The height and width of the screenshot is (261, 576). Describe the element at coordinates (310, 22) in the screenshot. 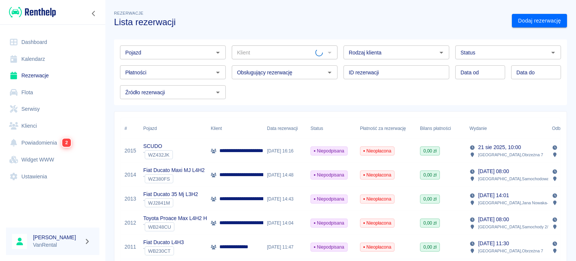

I see `h3: Lista rezerwacji` at that location.